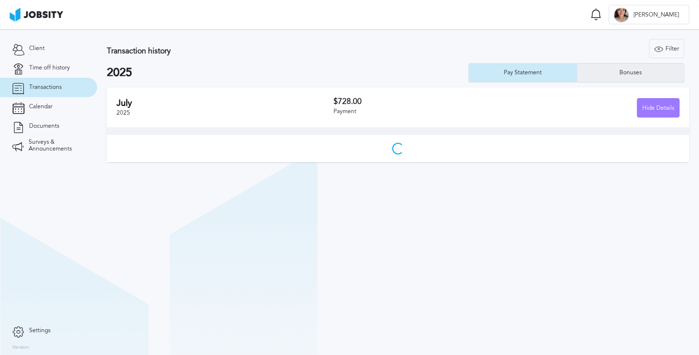 The width and height of the screenshot is (699, 355). I want to click on h2: July, so click(225, 103).